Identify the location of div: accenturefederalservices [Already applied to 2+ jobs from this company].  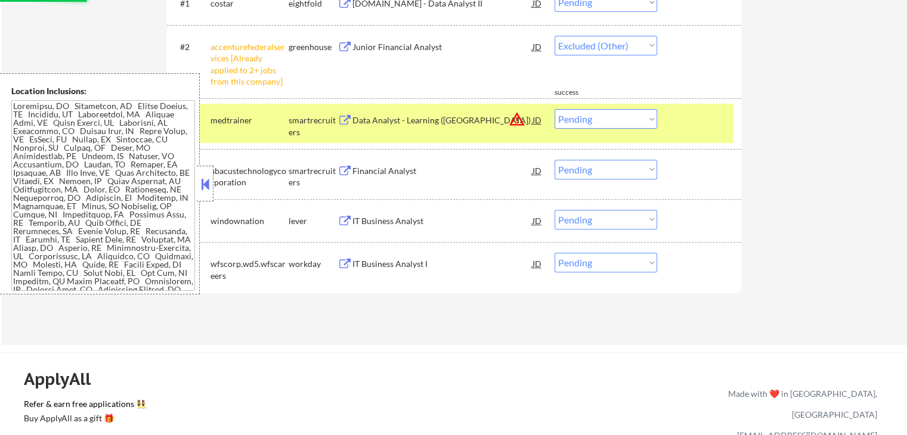
(249, 64).